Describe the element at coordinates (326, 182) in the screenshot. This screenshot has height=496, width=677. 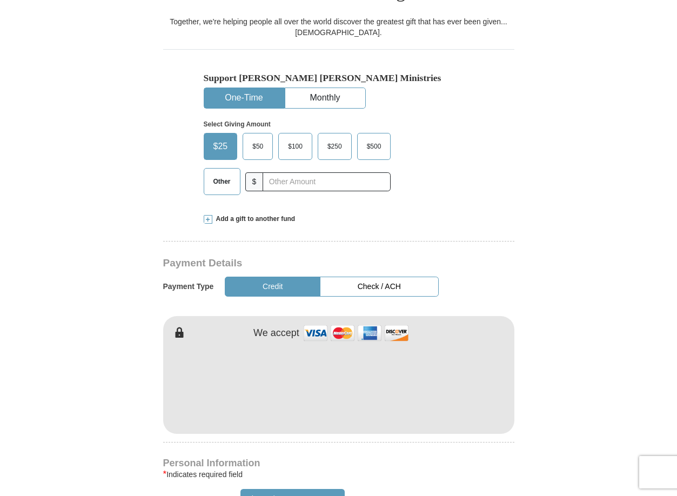
I see `input: Other Amount` at that location.